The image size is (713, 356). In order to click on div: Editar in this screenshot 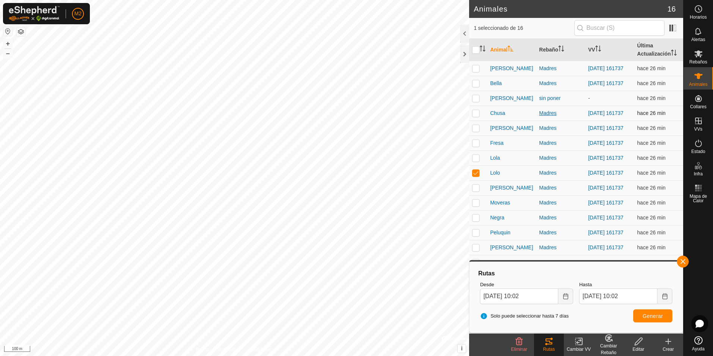, I will do `click(639, 349)`.